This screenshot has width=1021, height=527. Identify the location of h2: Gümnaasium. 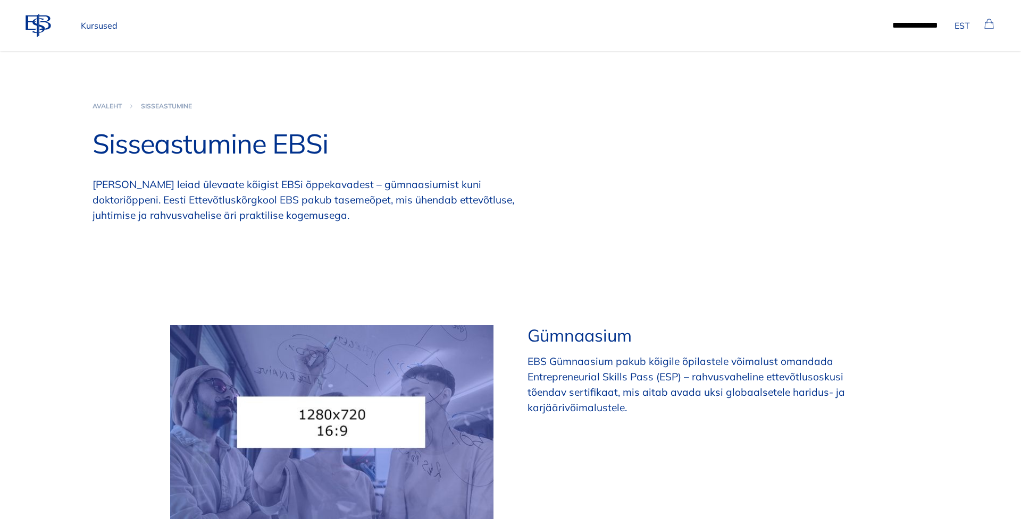
(689, 335).